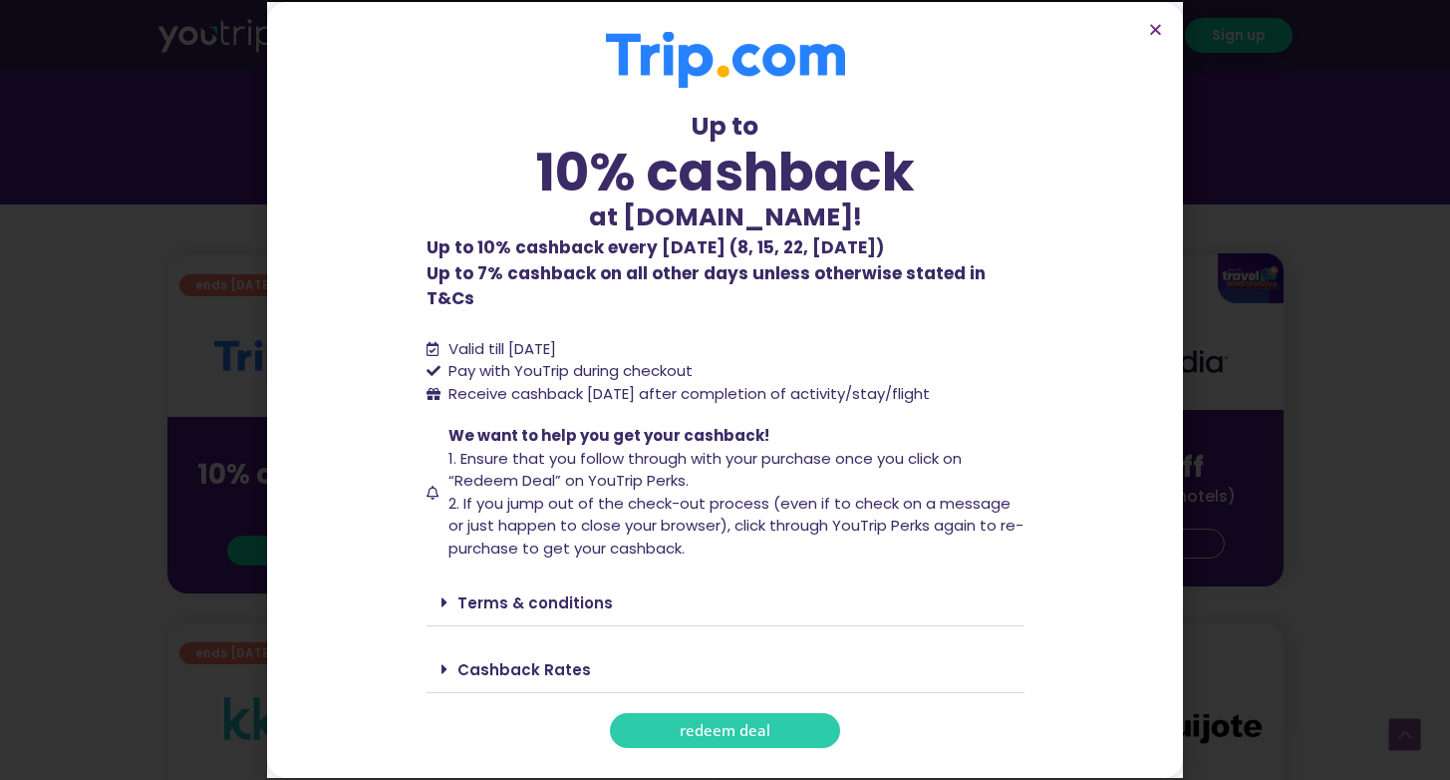 The image size is (1450, 780). I want to click on span: Pay with YouTrip during checkout, so click(568, 371).